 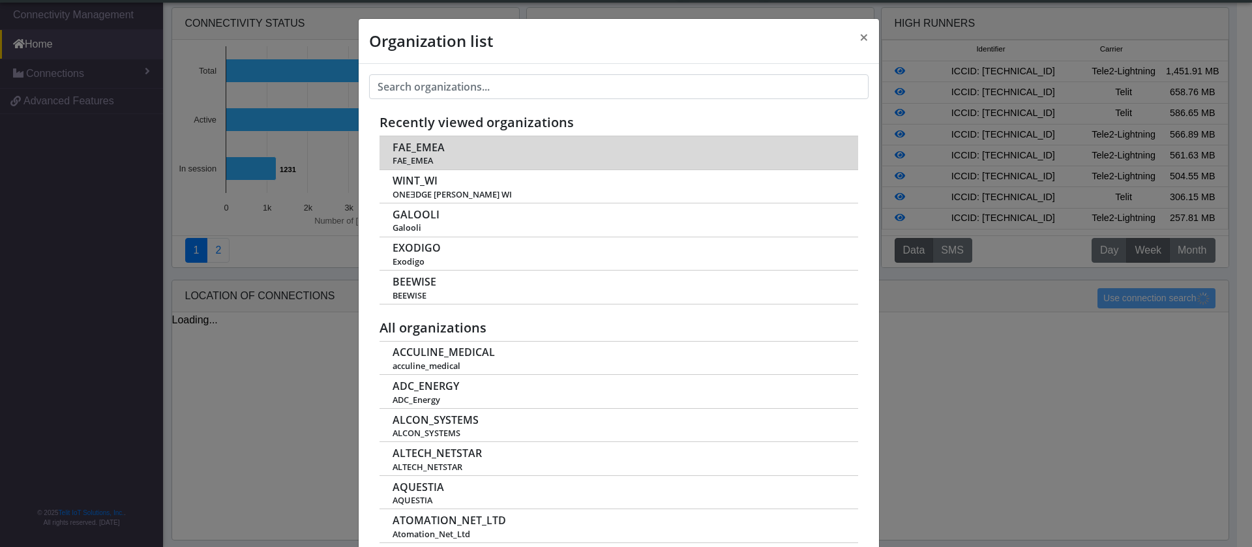 What do you see at coordinates (443, 352) in the screenshot?
I see `span: ACCULINE_MEDICAL` at bounding box center [443, 352].